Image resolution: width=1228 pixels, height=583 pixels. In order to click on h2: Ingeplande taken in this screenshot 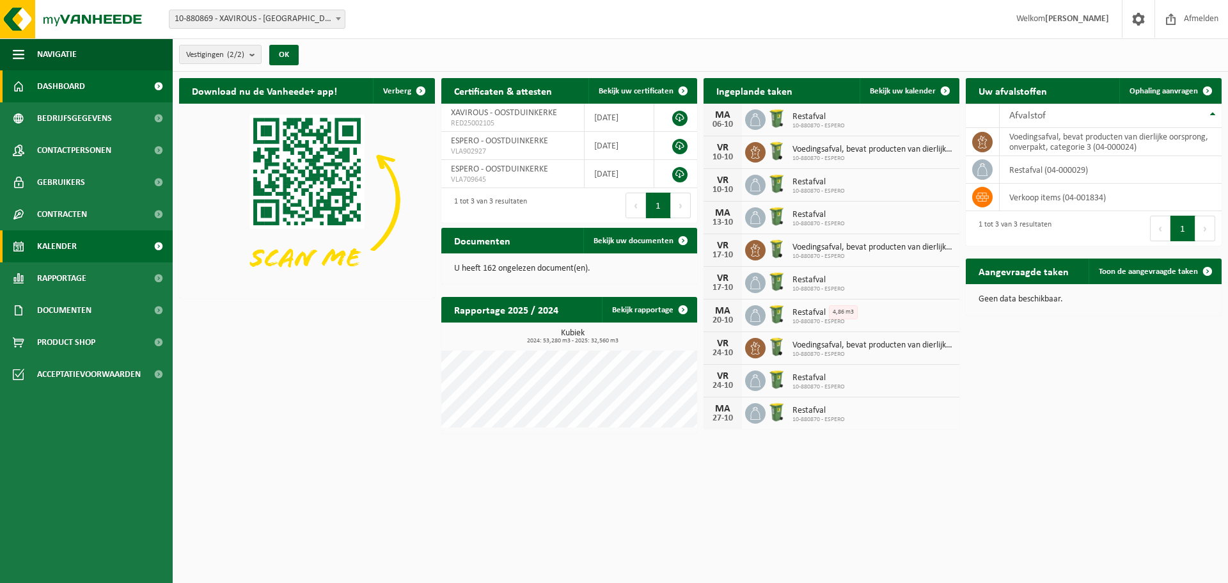, I will do `click(754, 90)`.